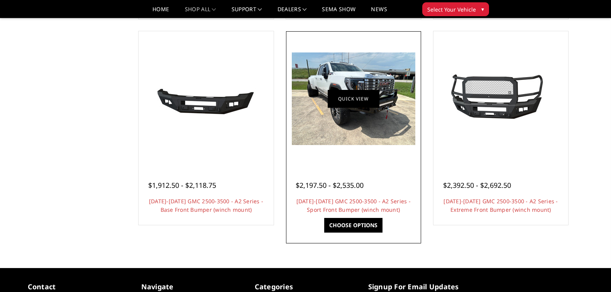  What do you see at coordinates (477, 185) in the screenshot?
I see `span: $2,392.50 - $2,692.50` at bounding box center [477, 185].